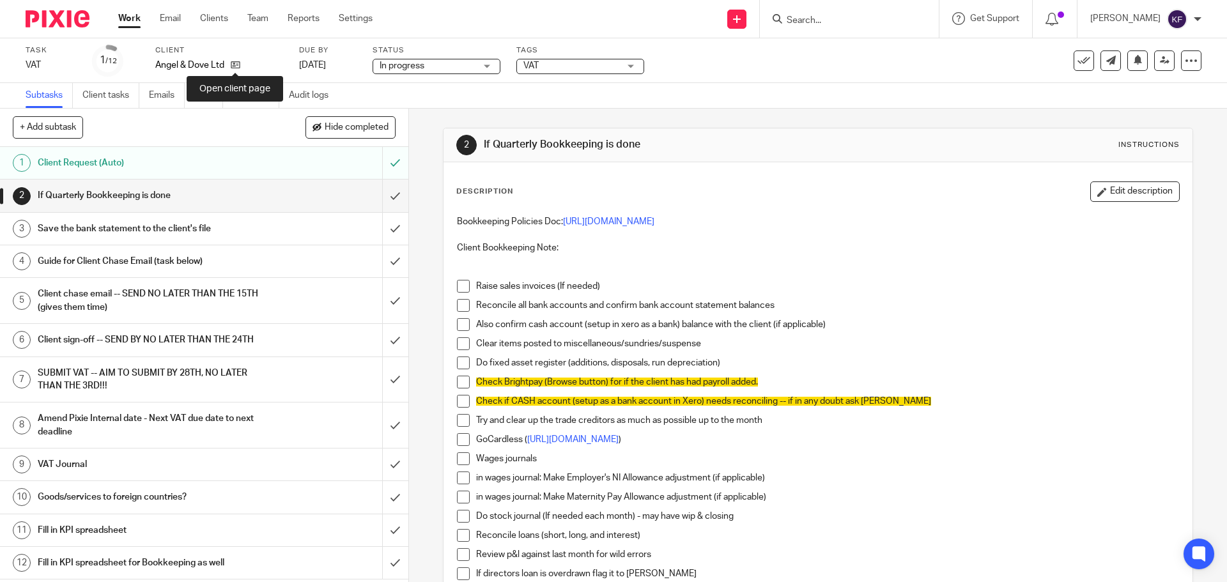 The width and height of the screenshot is (1227, 582). I want to click on h1: Client sign-off -- SEND BY NO LATER THAN THE 24TH, so click(148, 340).